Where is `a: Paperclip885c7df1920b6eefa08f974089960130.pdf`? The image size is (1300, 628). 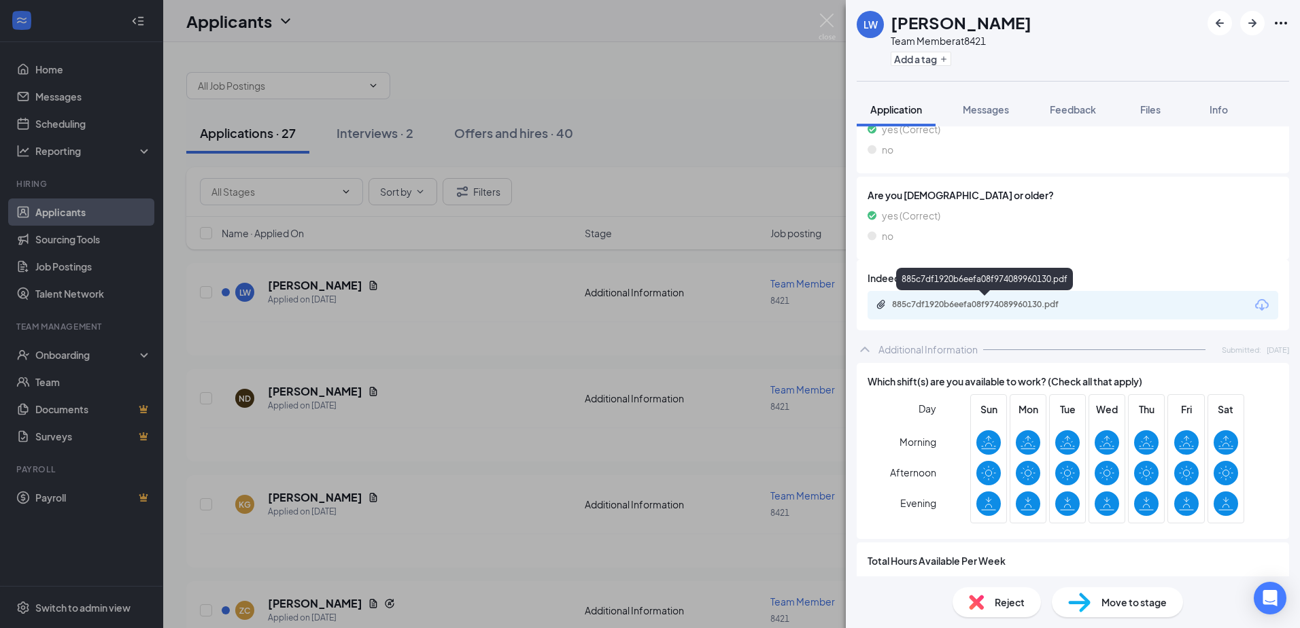
a: Paperclip885c7df1920b6eefa08f974089960130.pdf is located at coordinates (986, 305).